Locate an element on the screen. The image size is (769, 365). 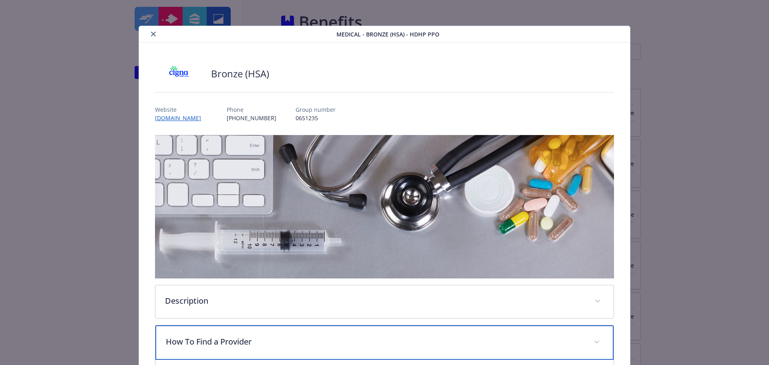
p: How To Find a Provider is located at coordinates (375, 342).